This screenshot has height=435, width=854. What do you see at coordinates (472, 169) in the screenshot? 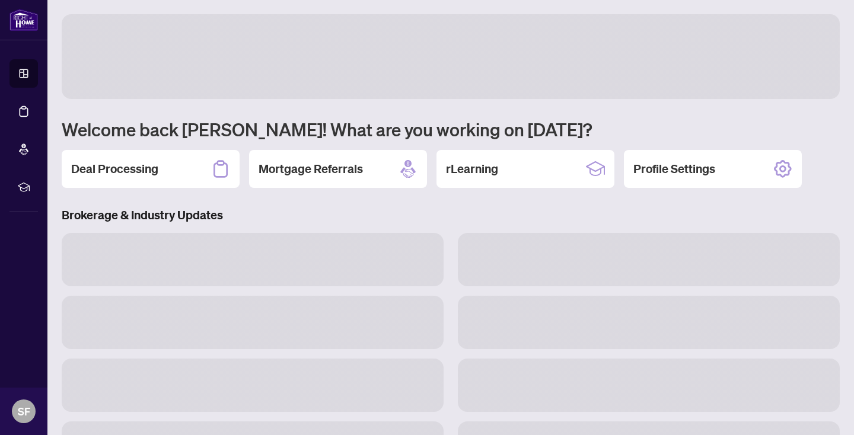
I see `h2: rLearning` at bounding box center [472, 169].